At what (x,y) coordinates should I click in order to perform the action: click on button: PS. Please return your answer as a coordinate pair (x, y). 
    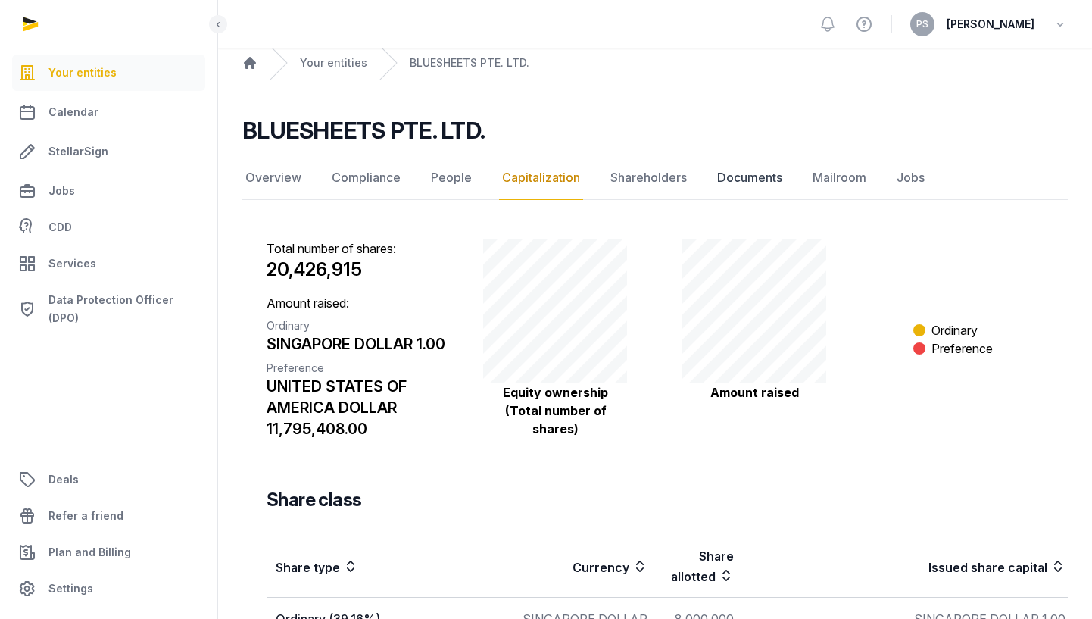
    Looking at the image, I should click on (922, 24).